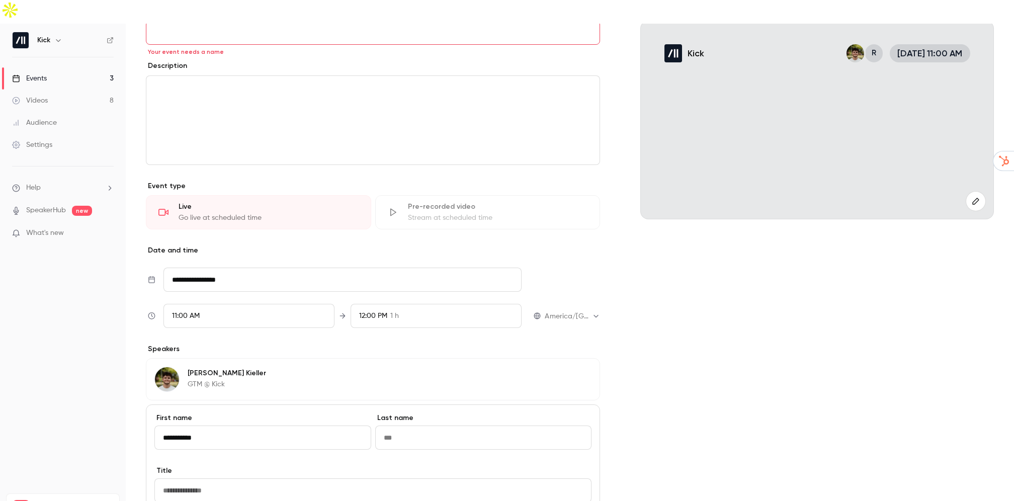  What do you see at coordinates (186, 52) in the screenshot?
I see `span: Your event needs a name` at bounding box center [186, 52].